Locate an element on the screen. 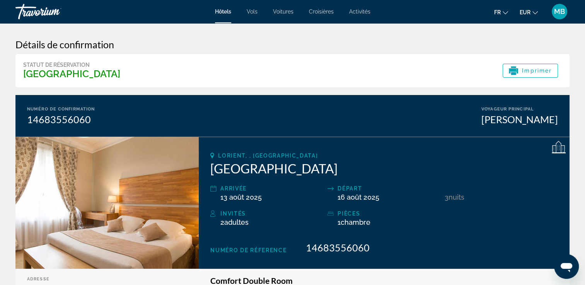 The width and height of the screenshot is (585, 285). span: 13 août 2025 is located at coordinates (241, 197).